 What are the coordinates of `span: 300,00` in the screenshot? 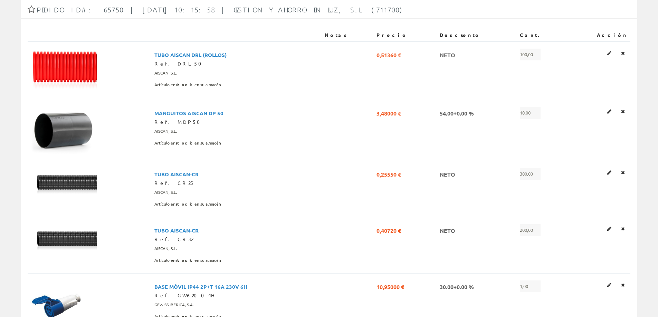 It's located at (530, 174).